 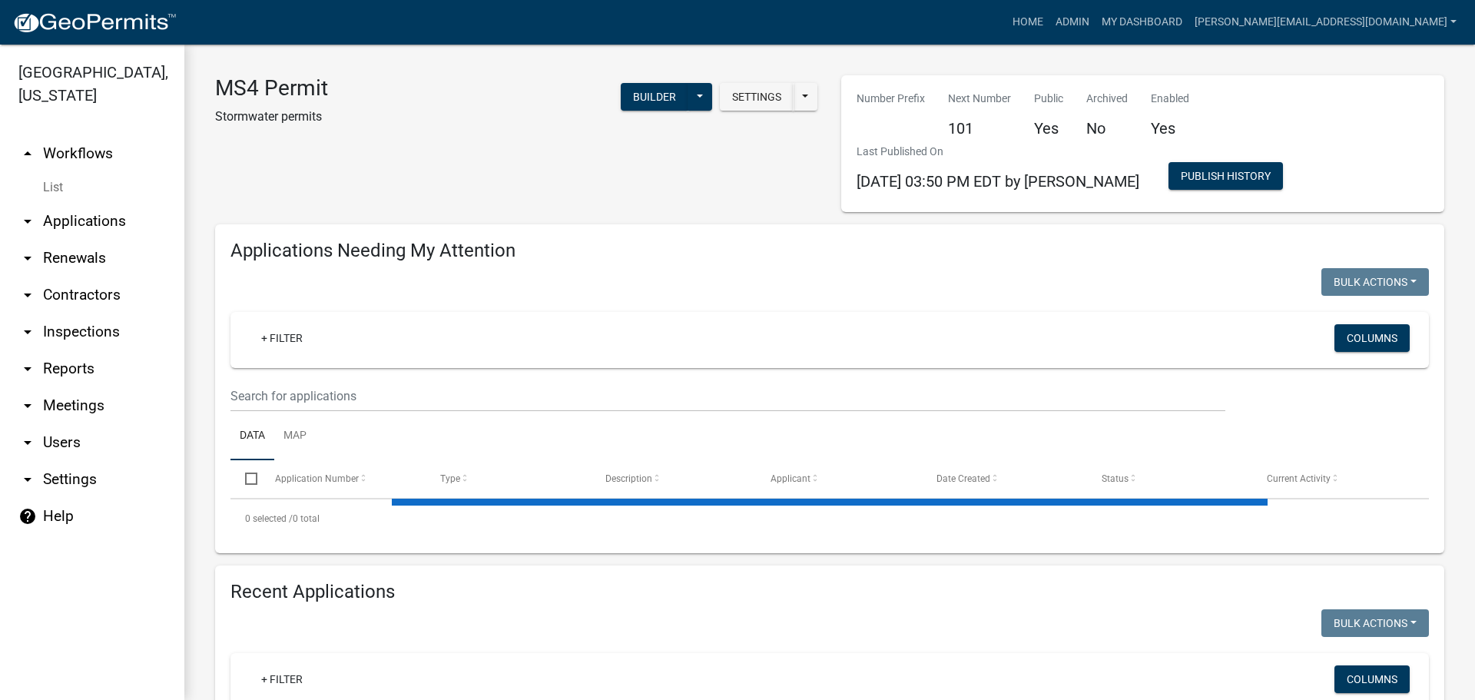 What do you see at coordinates (1115, 479) in the screenshot?
I see `span: Status` at bounding box center [1115, 479].